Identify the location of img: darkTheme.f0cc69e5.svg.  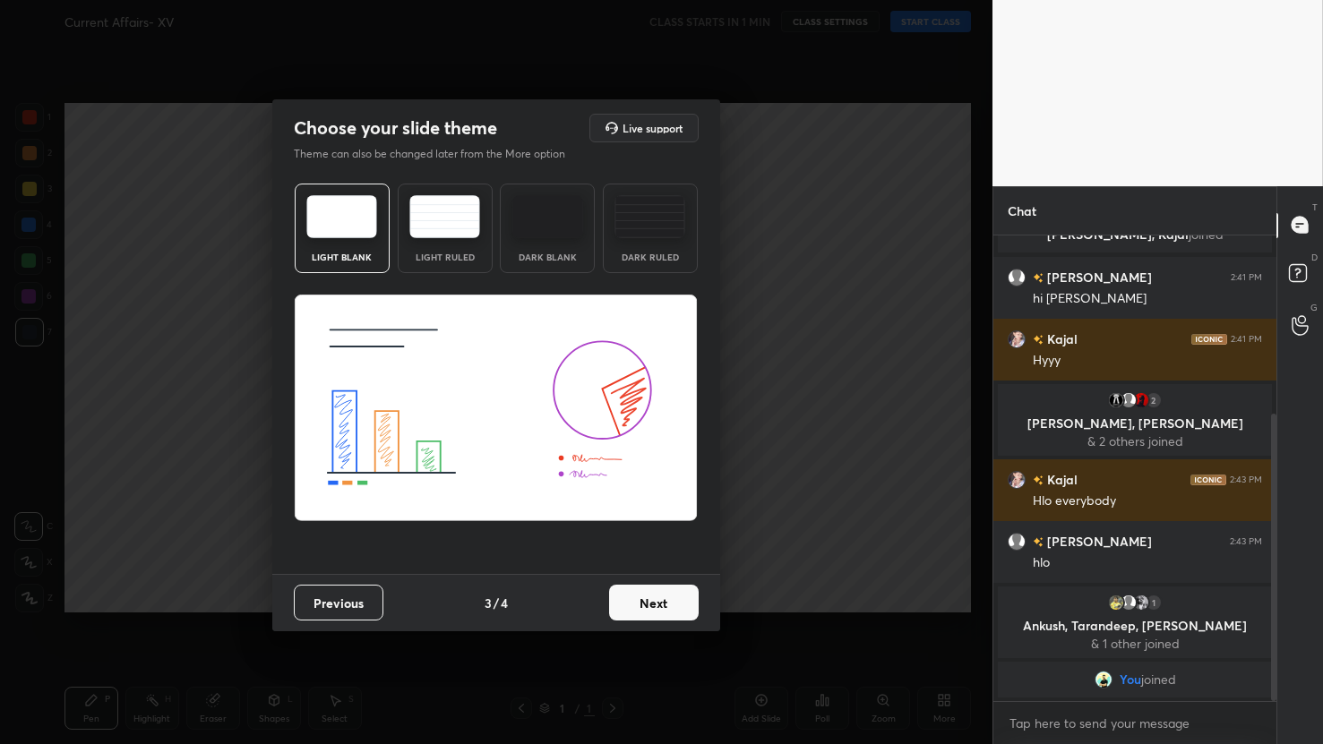
(547, 217).